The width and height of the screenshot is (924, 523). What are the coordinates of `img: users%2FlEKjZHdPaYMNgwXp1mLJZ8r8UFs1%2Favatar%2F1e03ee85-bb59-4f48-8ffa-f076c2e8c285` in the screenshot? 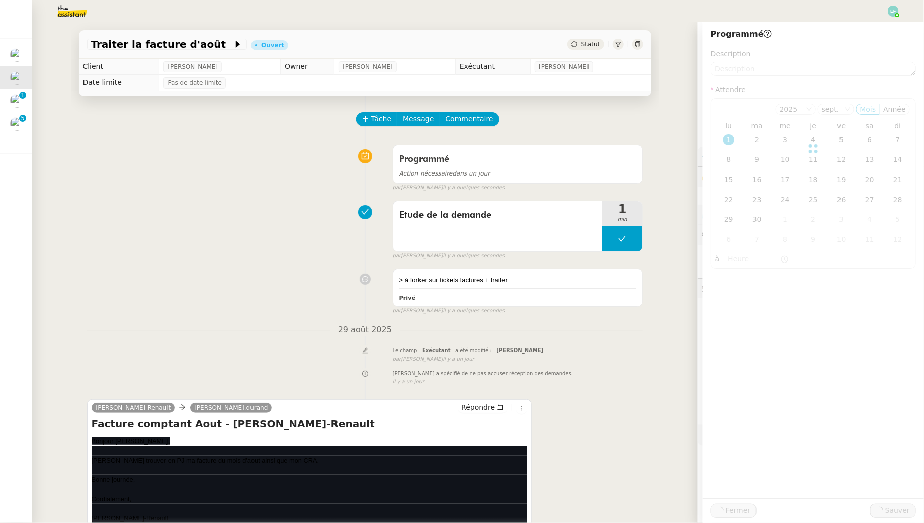 It's located at (17, 124).